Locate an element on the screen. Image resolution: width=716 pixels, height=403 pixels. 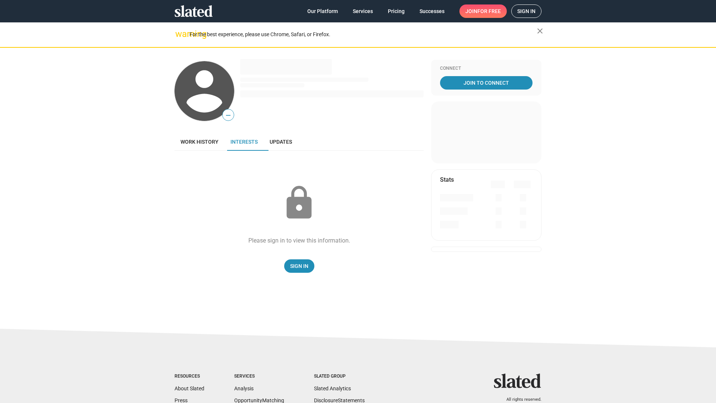
mat-icon: close is located at coordinates (540, 31).